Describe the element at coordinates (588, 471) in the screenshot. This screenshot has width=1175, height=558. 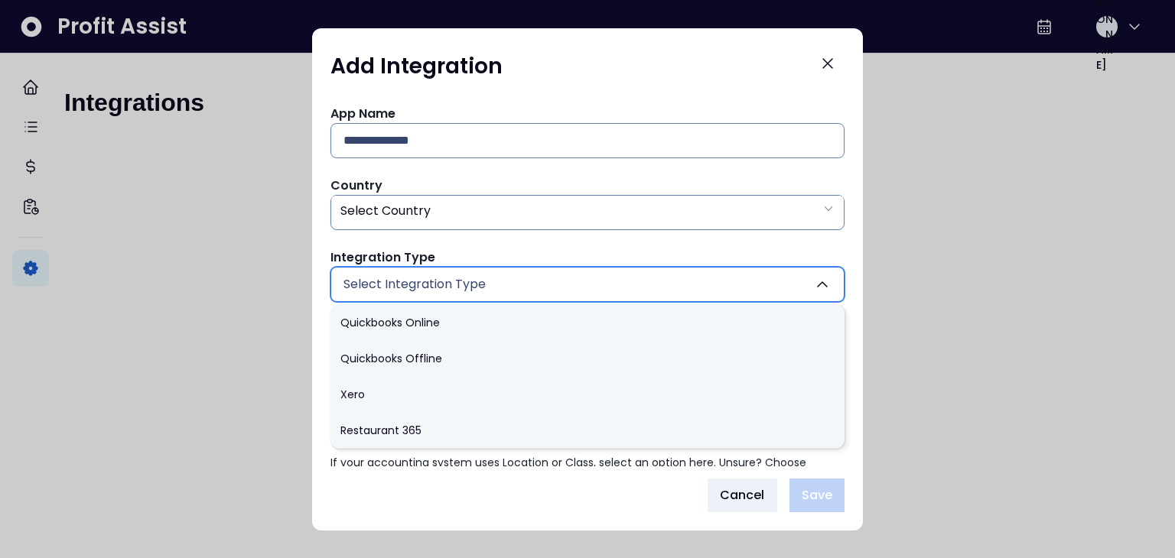
I see `p: If your accounting system uses Location or Class, select an option here. Unsure? Choose Neither—y...` at that location.